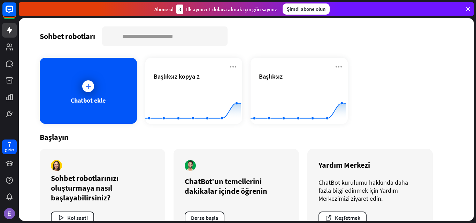 Image resolution: width=476 pixels, height=223 pixels. I want to click on font: günler, so click(9, 150).